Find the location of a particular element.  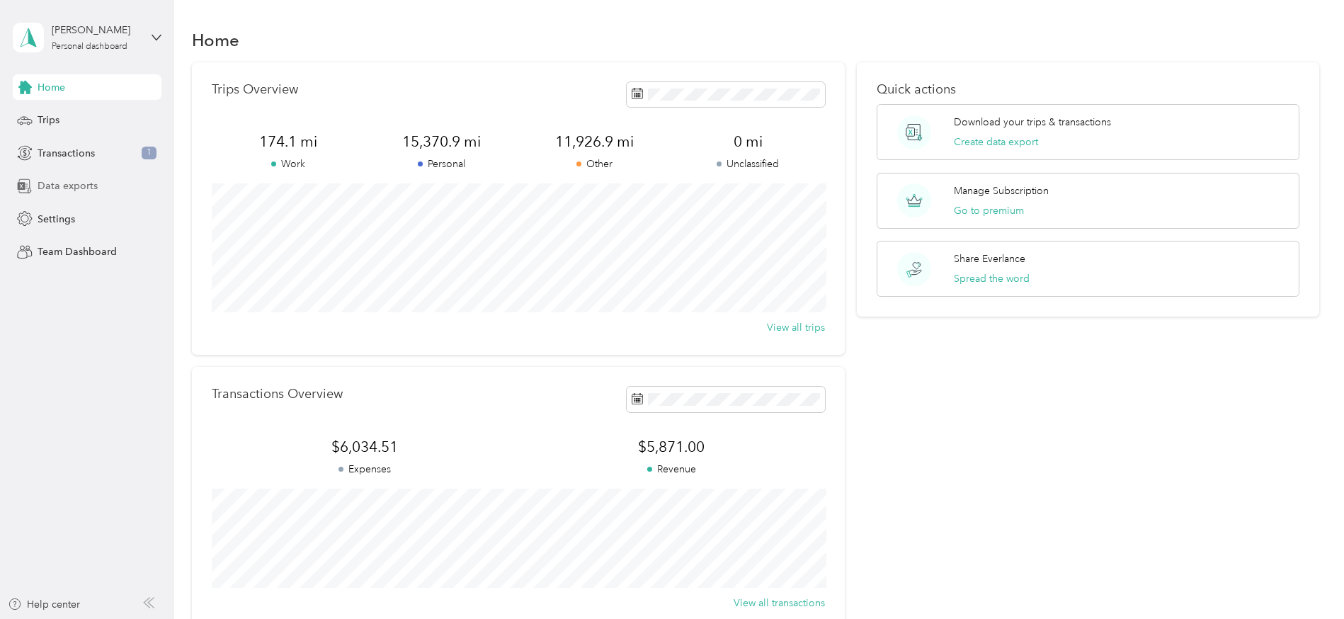

button: View all transactions is located at coordinates (779, 602).